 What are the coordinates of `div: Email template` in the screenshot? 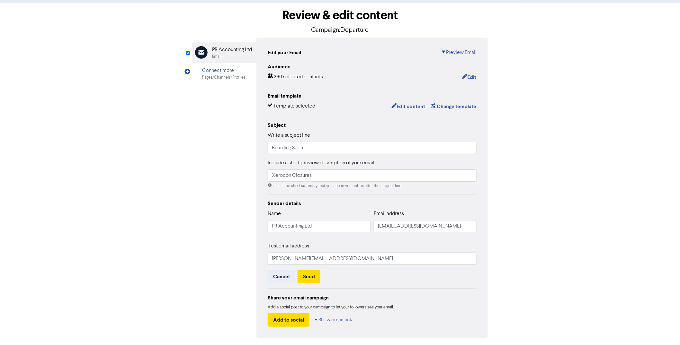 It's located at (372, 96).